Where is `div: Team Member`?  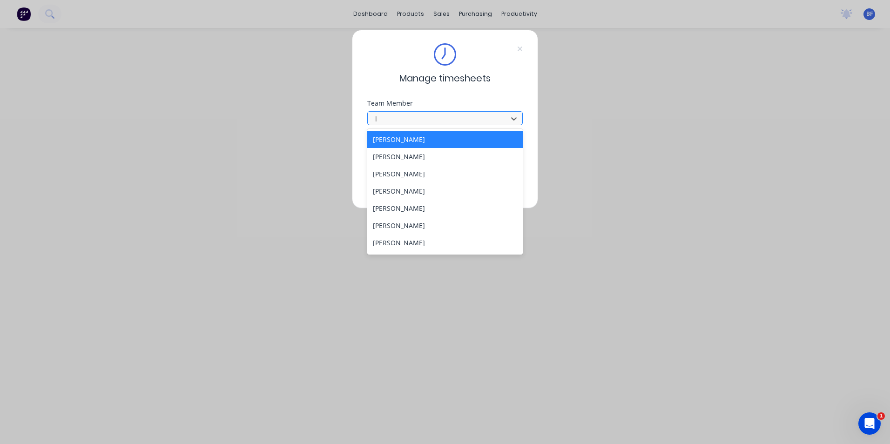
div: Team Member is located at coordinates (445, 103).